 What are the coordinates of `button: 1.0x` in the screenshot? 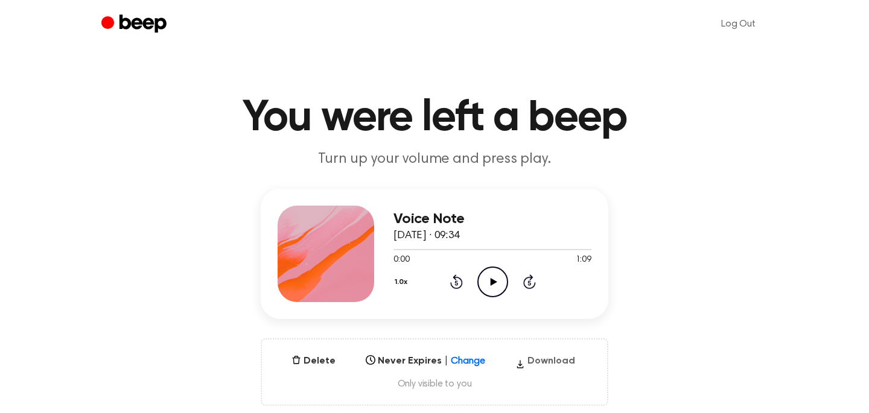 It's located at (402, 282).